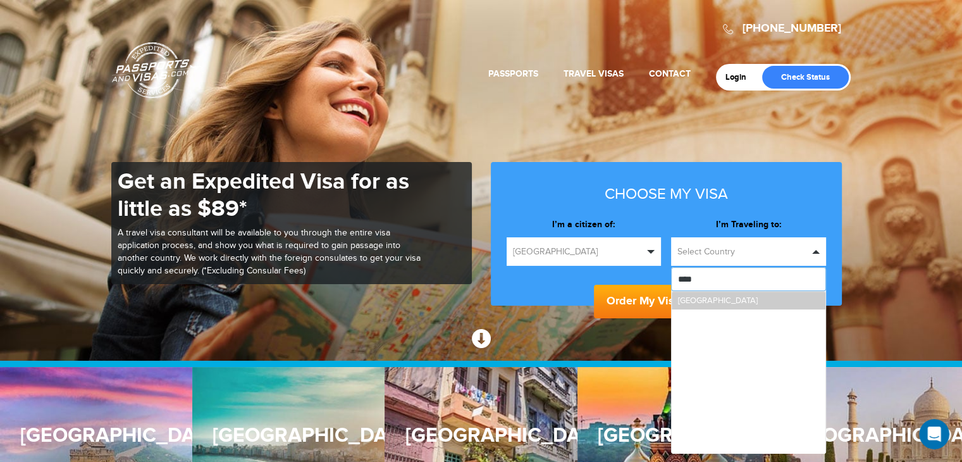 This screenshot has width=962, height=462. I want to click on a: Passports, so click(513, 73).